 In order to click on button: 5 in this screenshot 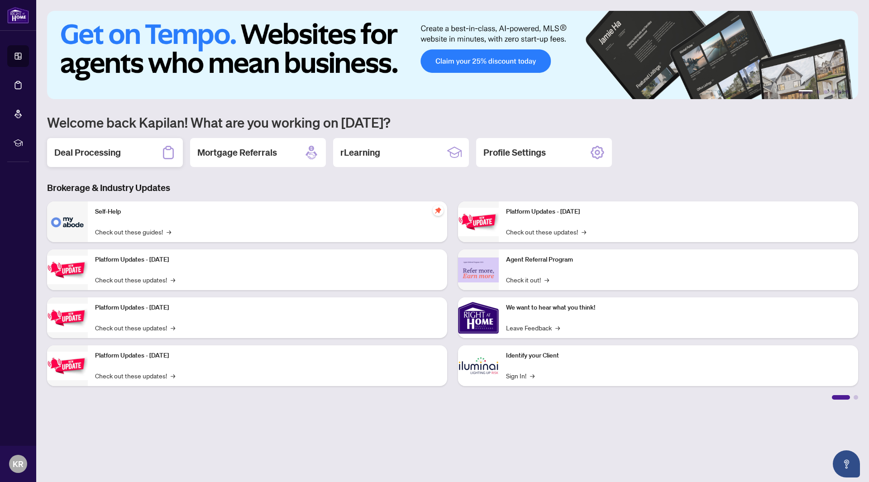, I will do `click(840, 92)`.